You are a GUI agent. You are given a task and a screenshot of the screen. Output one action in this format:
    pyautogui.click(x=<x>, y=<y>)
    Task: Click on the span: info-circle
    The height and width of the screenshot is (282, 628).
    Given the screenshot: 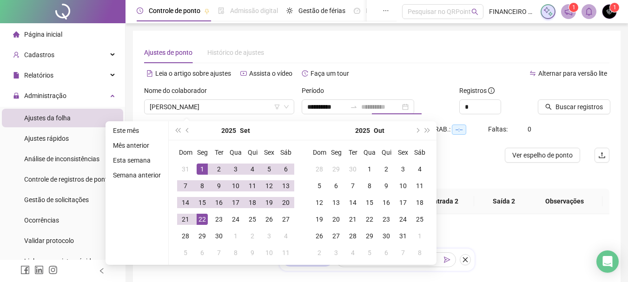 What is the action you would take?
    pyautogui.click(x=491, y=91)
    